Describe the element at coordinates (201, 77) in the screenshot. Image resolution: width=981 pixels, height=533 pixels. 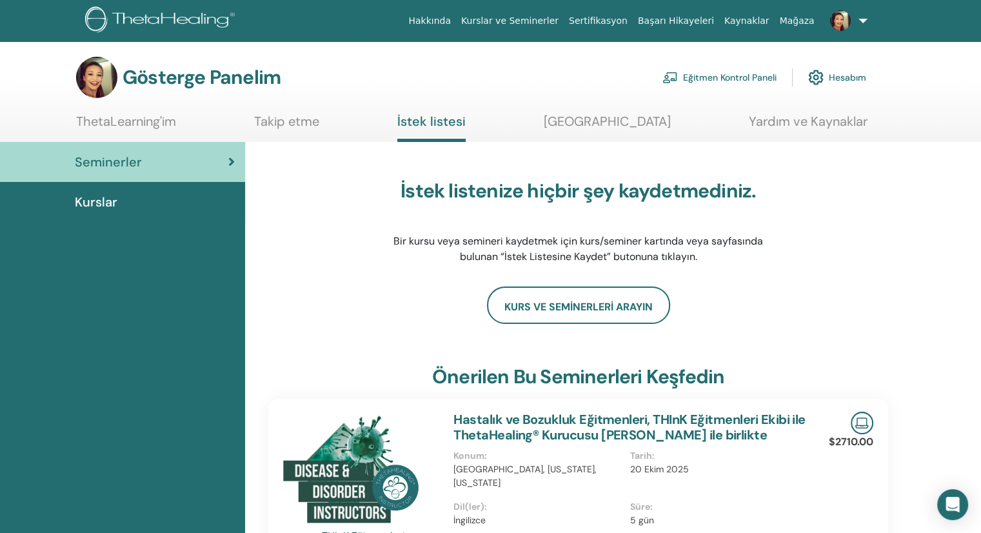
I see `font: Gösterge Panelim` at that location.